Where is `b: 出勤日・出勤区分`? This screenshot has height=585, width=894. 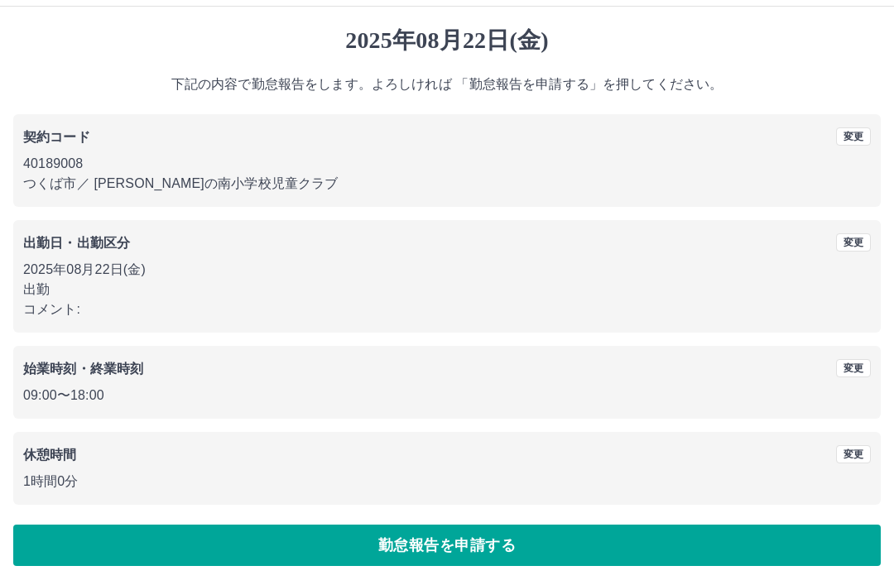
b: 出勤日・出勤区分 is located at coordinates (76, 242).